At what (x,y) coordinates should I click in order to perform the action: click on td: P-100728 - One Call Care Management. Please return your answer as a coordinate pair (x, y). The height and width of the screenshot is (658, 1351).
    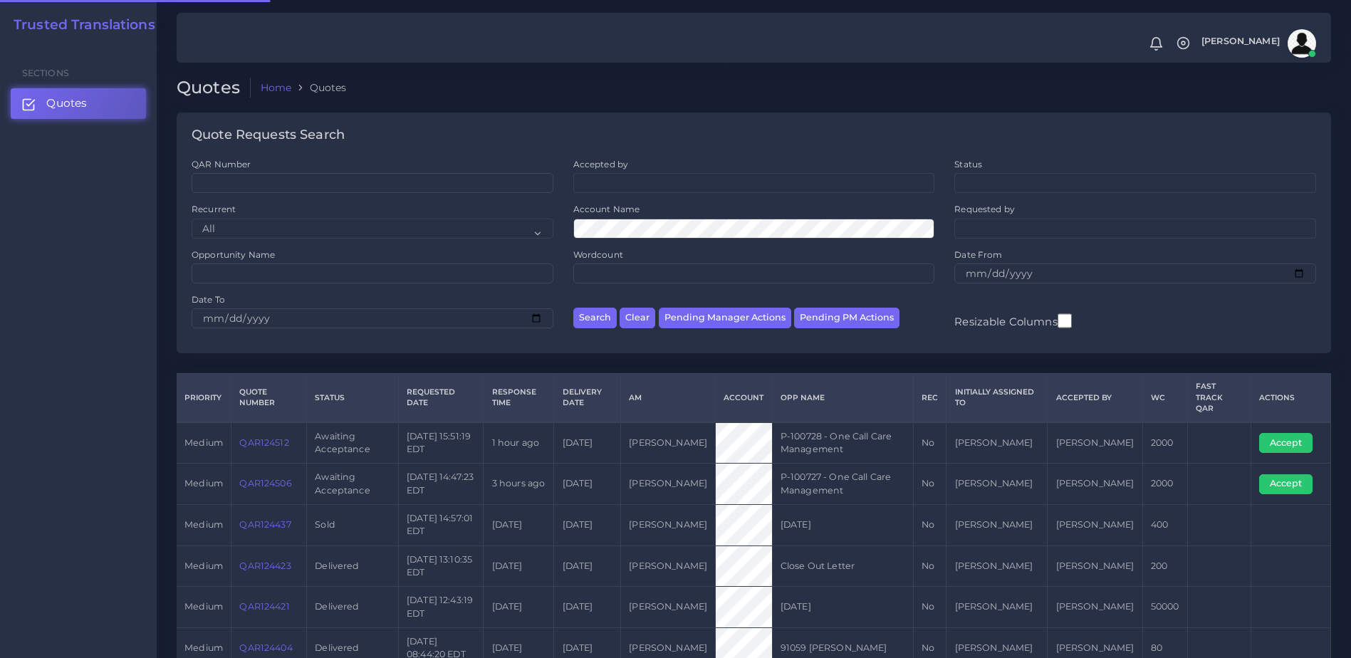
    Looking at the image, I should click on (843, 443).